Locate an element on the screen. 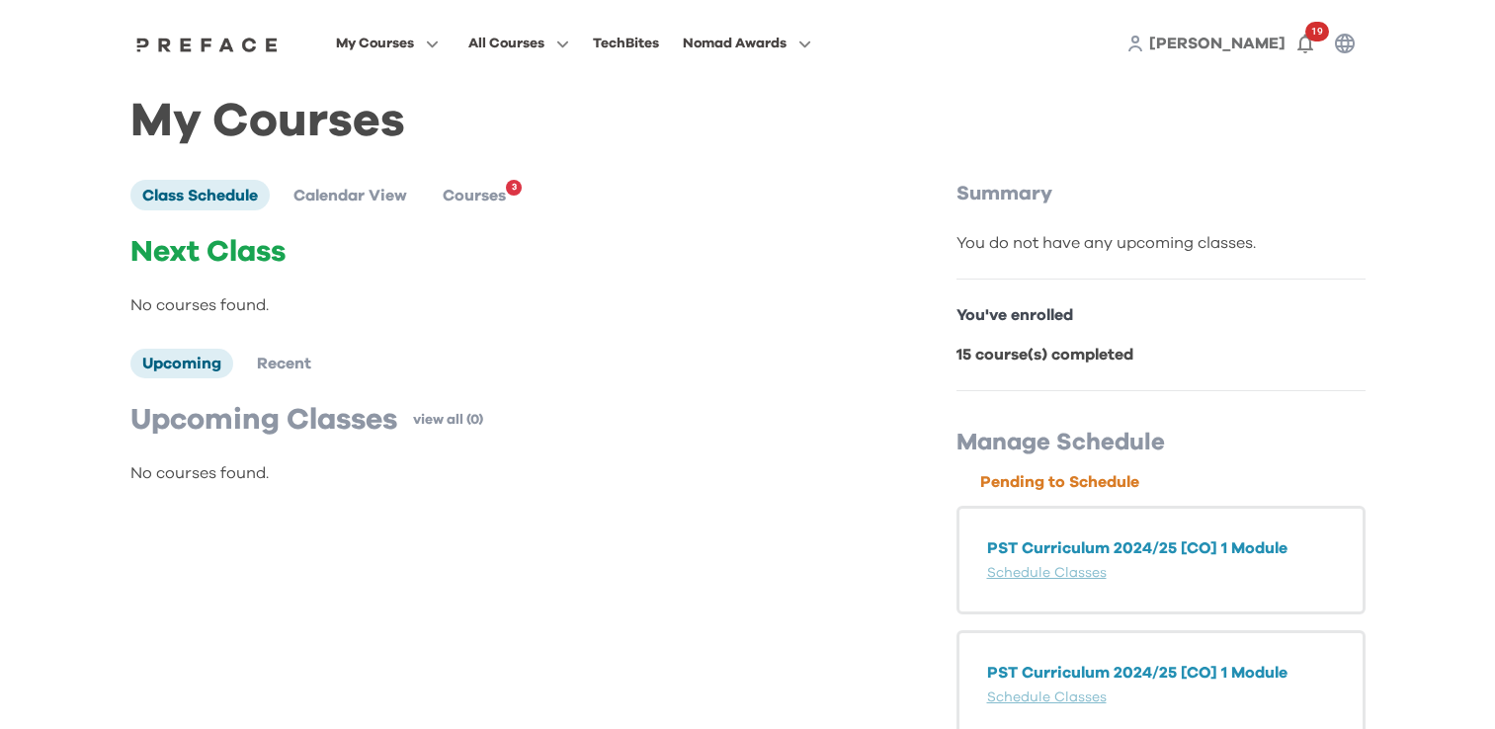 This screenshot has width=1495, height=729. a: Preface Logo is located at coordinates (208, 43).